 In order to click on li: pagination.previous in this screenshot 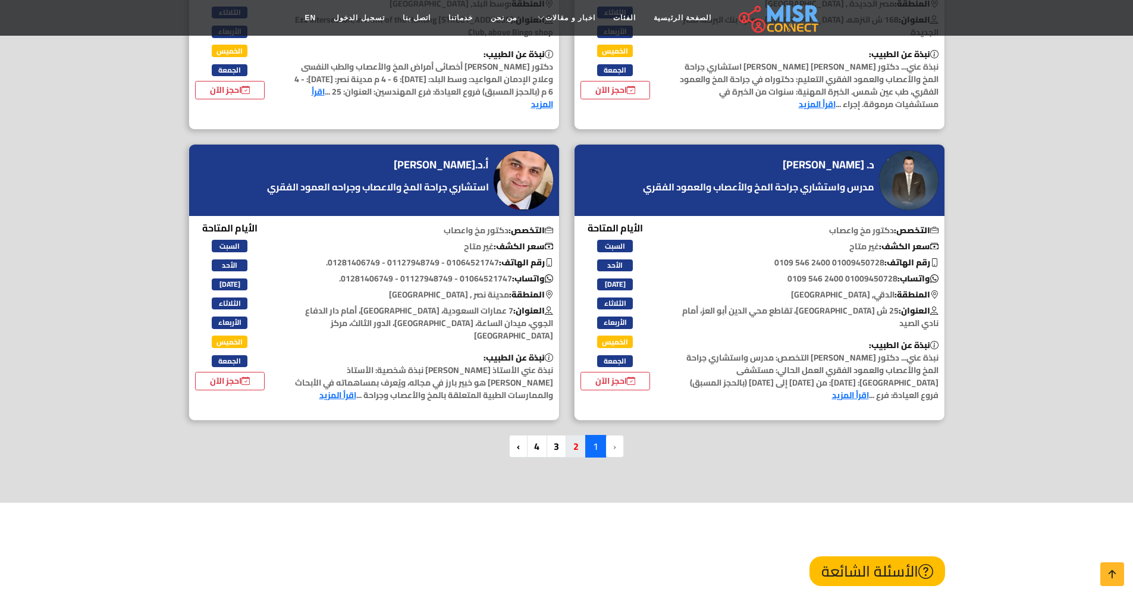, I will do `click(614, 446)`.